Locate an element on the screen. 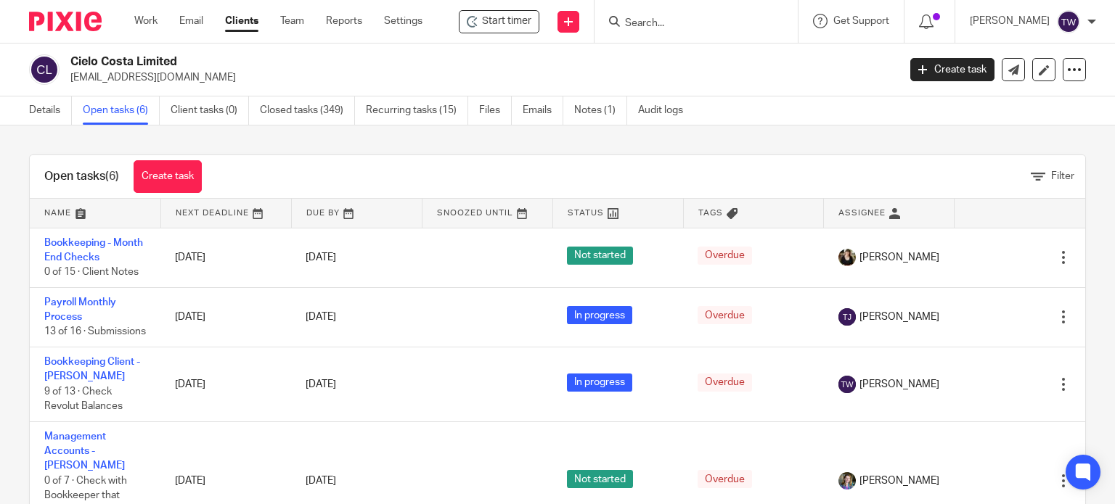 The width and height of the screenshot is (1115, 504). img: Helen%20Campbell.jpeg is located at coordinates (847, 258).